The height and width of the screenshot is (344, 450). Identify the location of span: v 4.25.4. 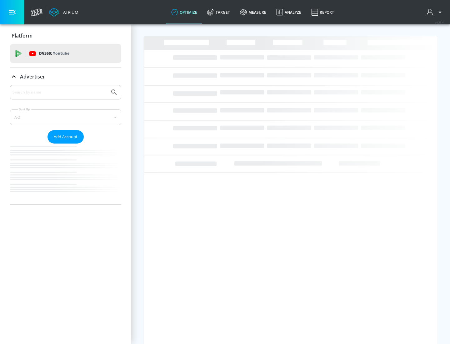
(440, 22).